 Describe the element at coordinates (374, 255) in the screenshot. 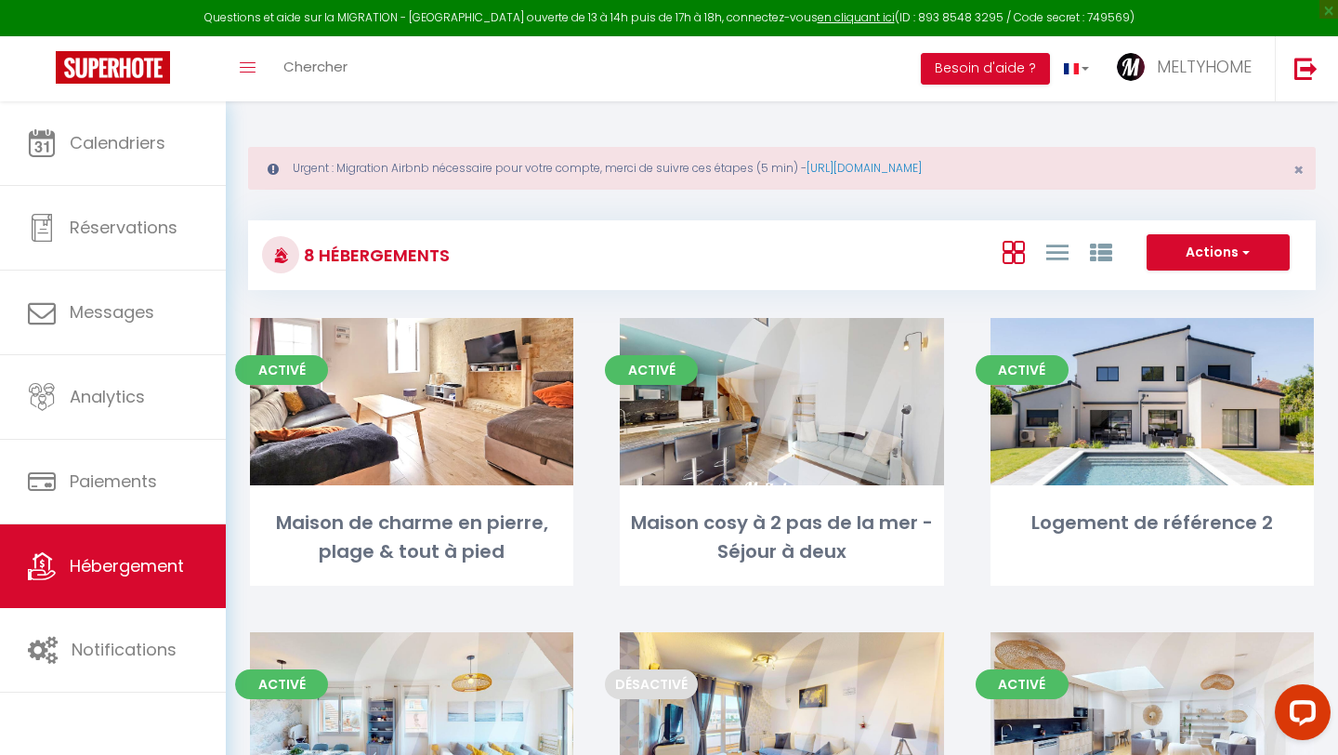

I see `h3: 8 Hébergements` at that location.